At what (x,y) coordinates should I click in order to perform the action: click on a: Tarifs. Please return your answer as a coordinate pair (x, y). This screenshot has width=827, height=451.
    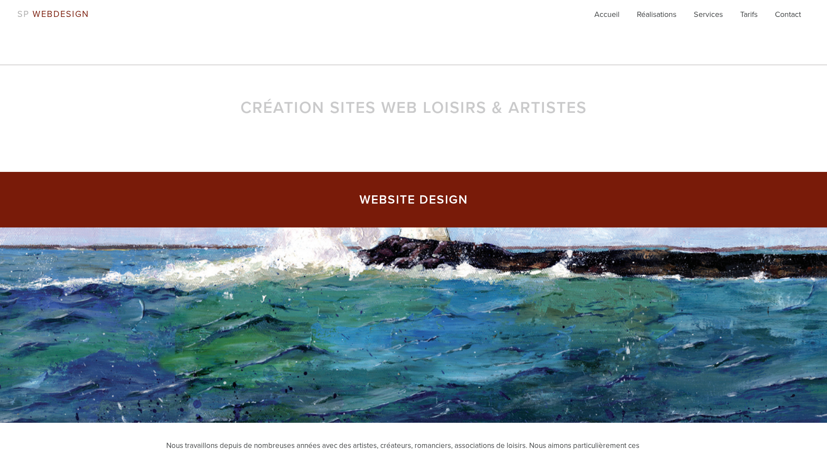
    Looking at the image, I should click on (749, 17).